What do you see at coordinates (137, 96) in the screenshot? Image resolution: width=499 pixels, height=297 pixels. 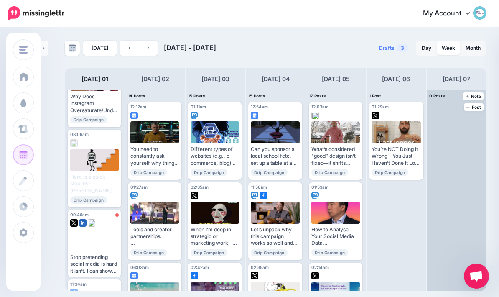 I see `span: 14 Posts` at bounding box center [137, 96].